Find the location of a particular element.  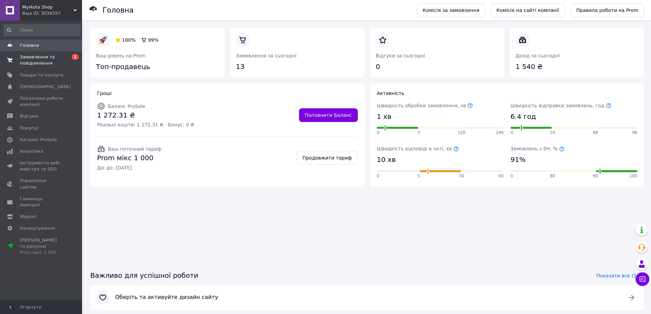

div: Ваш ID: 3038357 is located at coordinates (52, 13).